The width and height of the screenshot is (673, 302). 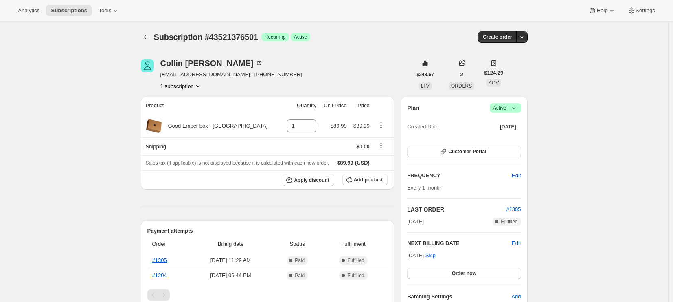 I want to click on button: #1305, so click(x=513, y=209).